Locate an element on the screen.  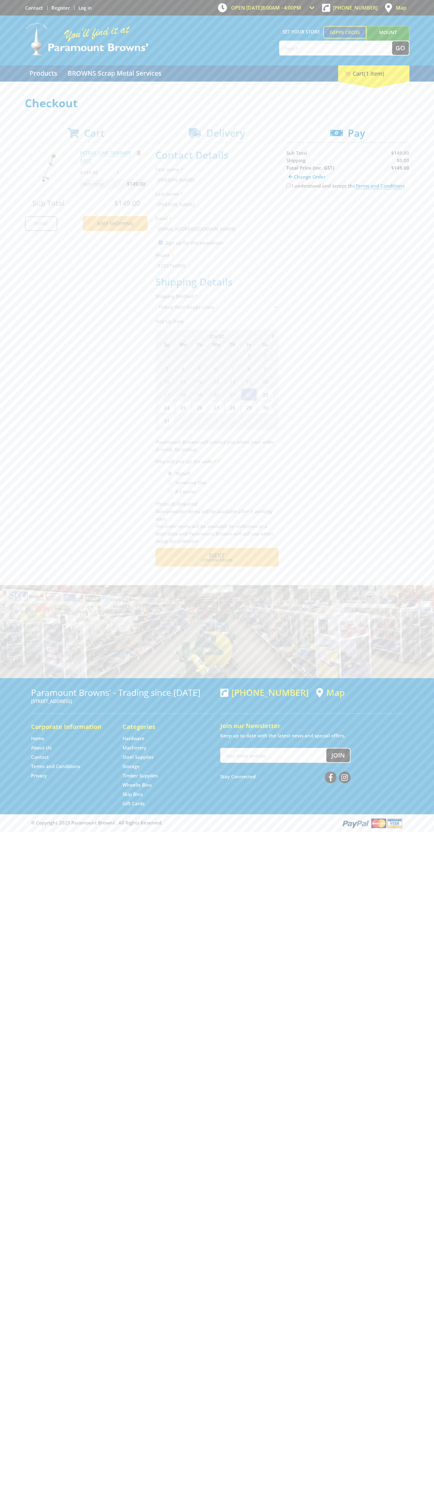
a: Go to the Machinery page is located at coordinates (134, 748).